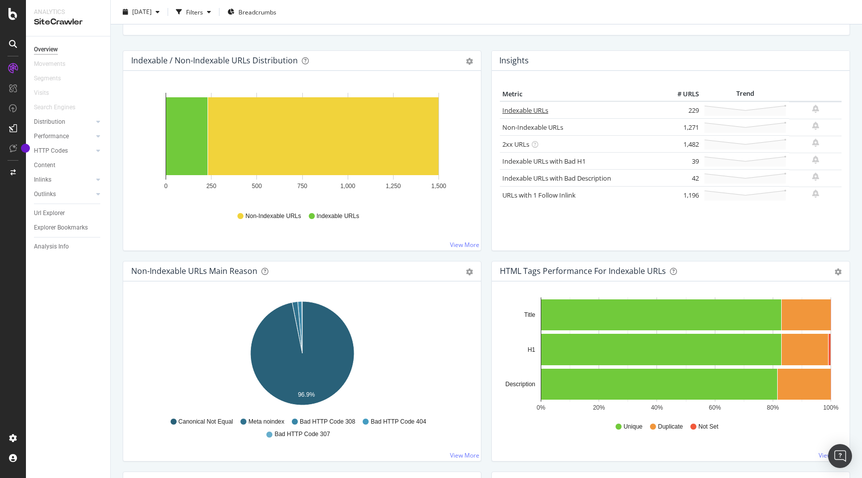 This screenshot has height=478, width=862. Describe the element at coordinates (195, 11) in the screenshot. I see `div: Filters` at that location.